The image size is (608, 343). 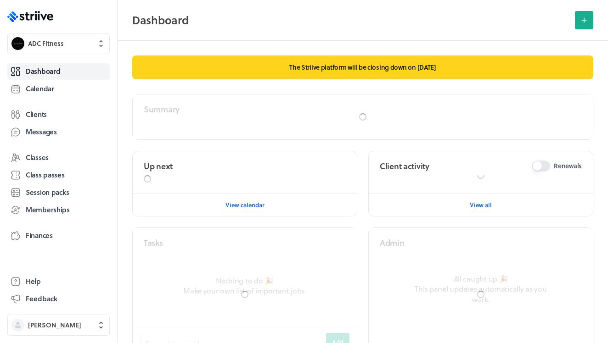 I want to click on a: Class passes, so click(x=58, y=175).